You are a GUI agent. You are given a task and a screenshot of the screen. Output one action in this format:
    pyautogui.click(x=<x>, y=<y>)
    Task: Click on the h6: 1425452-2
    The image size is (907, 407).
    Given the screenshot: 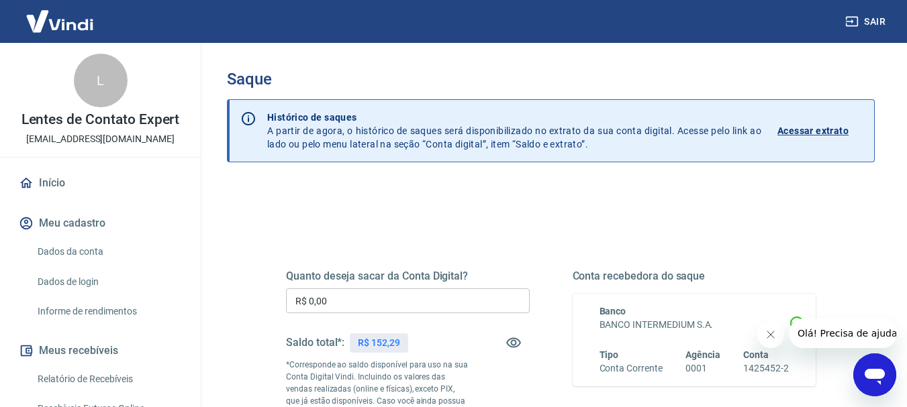 What is the action you would take?
    pyautogui.click(x=766, y=368)
    